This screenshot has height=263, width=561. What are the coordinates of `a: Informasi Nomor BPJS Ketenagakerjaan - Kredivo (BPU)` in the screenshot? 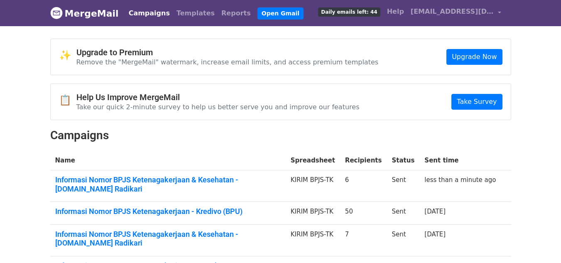 It's located at (168, 211).